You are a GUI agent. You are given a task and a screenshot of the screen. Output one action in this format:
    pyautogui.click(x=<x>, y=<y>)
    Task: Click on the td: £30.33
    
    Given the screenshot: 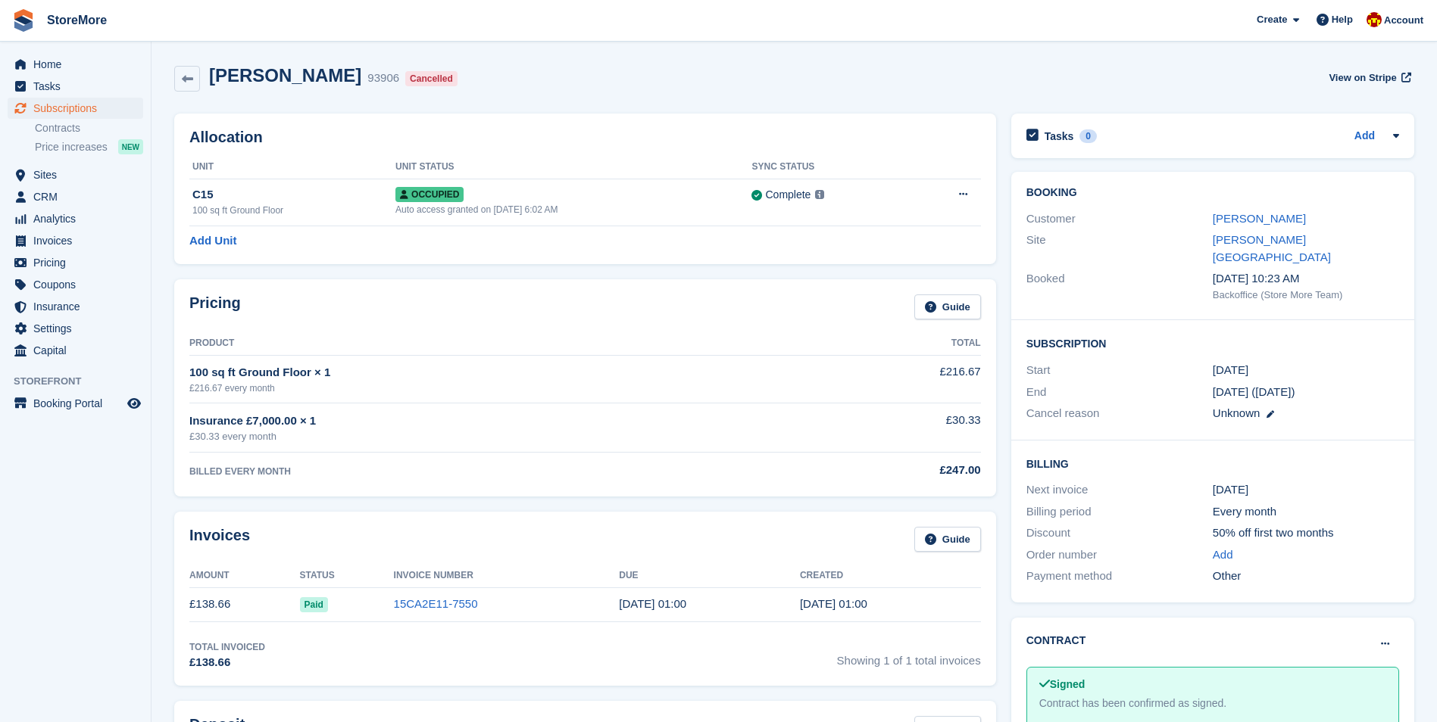 What is the action you would take?
    pyautogui.click(x=891, y=428)
    